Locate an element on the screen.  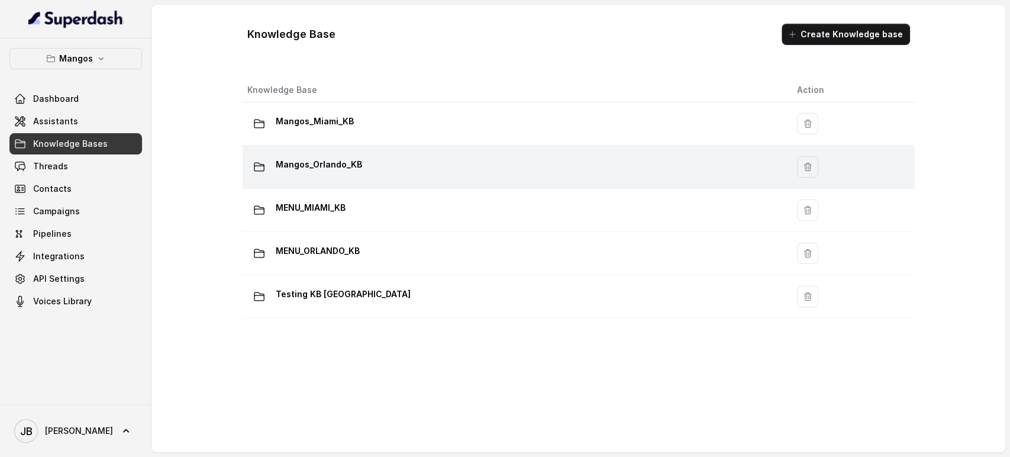
a: Contacts is located at coordinates (76, 189).